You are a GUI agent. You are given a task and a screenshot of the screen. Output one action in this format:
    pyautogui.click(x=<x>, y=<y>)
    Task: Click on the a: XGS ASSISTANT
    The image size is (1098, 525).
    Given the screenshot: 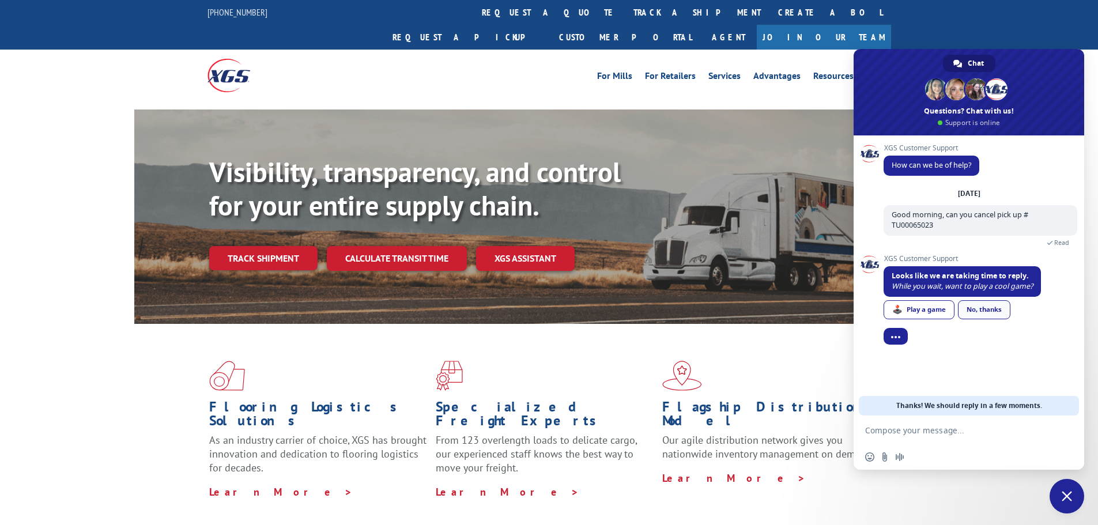 What is the action you would take?
    pyautogui.click(x=525, y=258)
    